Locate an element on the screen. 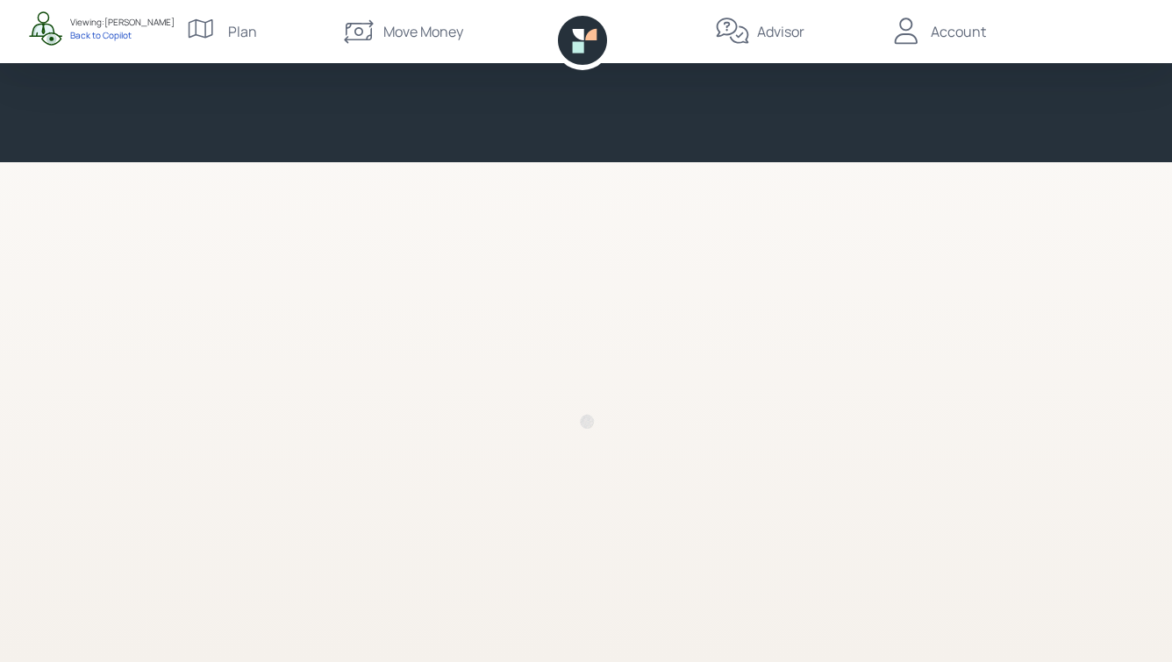  div: Back to Copilot is located at coordinates (122, 35).